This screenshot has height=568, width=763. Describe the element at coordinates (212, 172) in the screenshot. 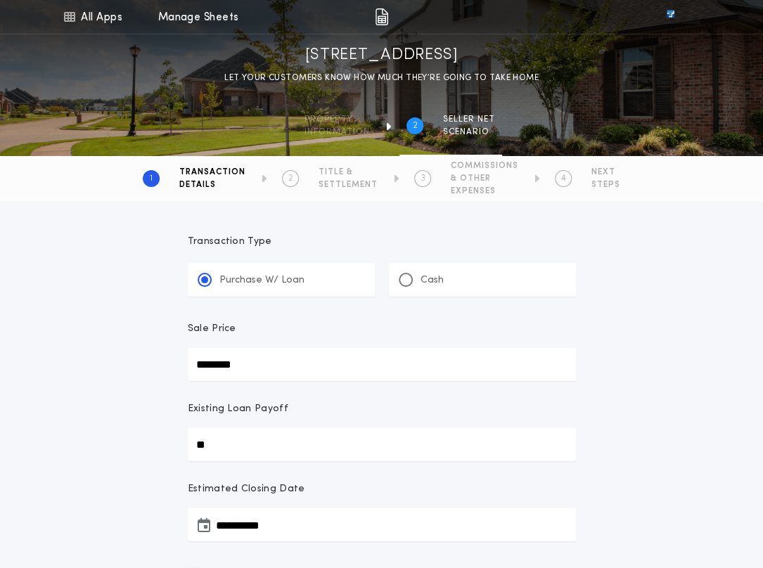

I see `span: TRANSACTION` at that location.